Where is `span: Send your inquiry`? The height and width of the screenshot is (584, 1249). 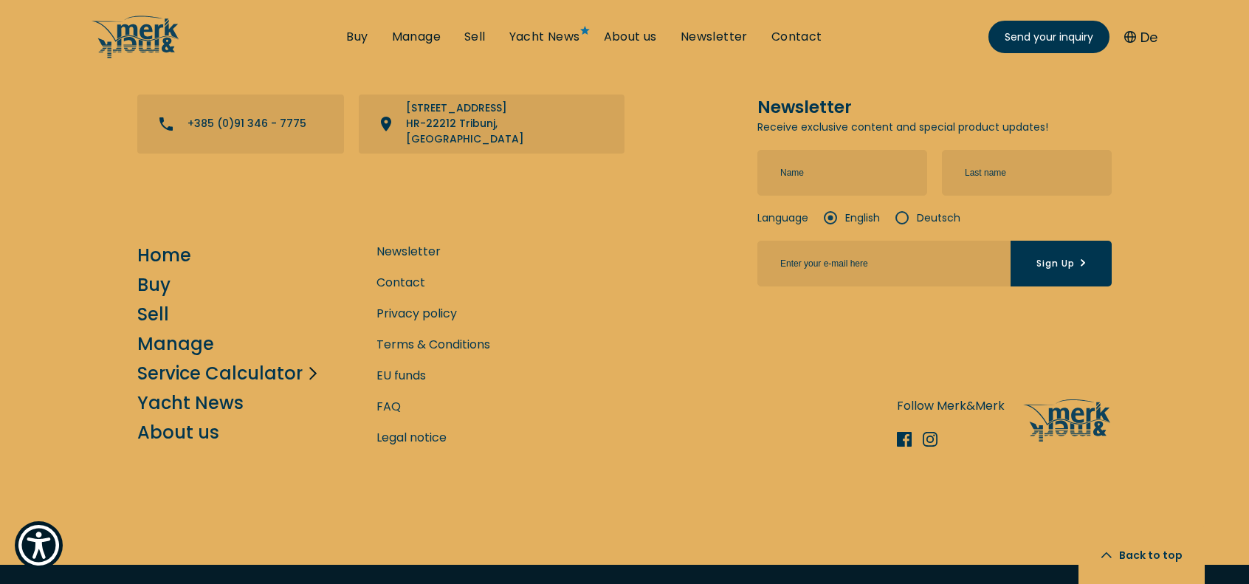
span: Send your inquiry is located at coordinates (1049, 37).